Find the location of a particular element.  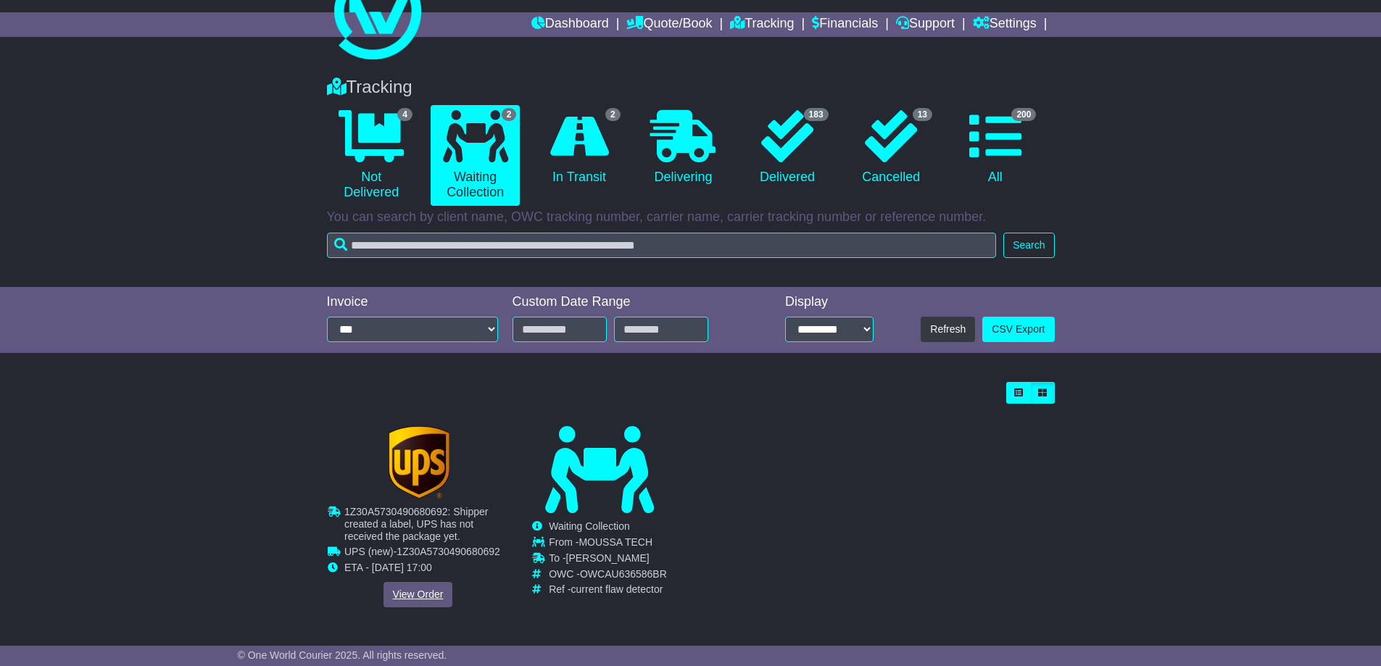

span: 1Z30A5730490680692: Shipper created a label, UPS has not received the package yet. is located at coordinates (416, 524).